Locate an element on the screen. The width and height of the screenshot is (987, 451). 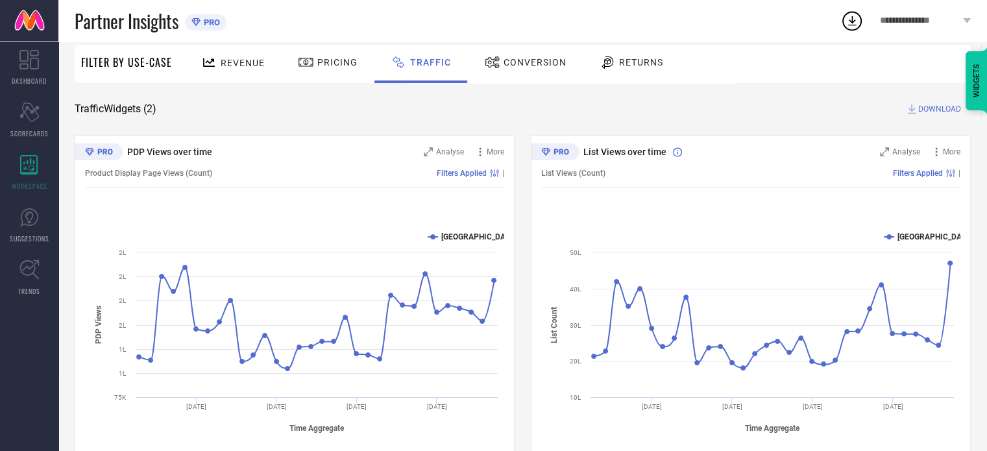
span: TRENDS is located at coordinates (29, 291).